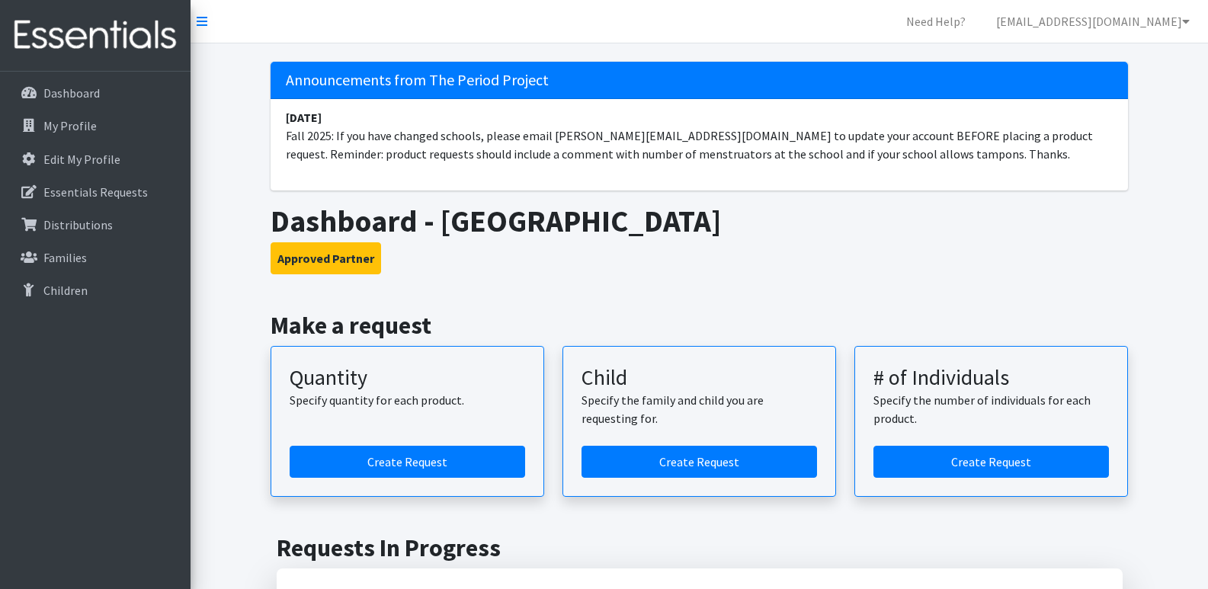 This screenshot has width=1208, height=589. What do you see at coordinates (407, 378) in the screenshot?
I see `h3: Quantity` at bounding box center [407, 378].